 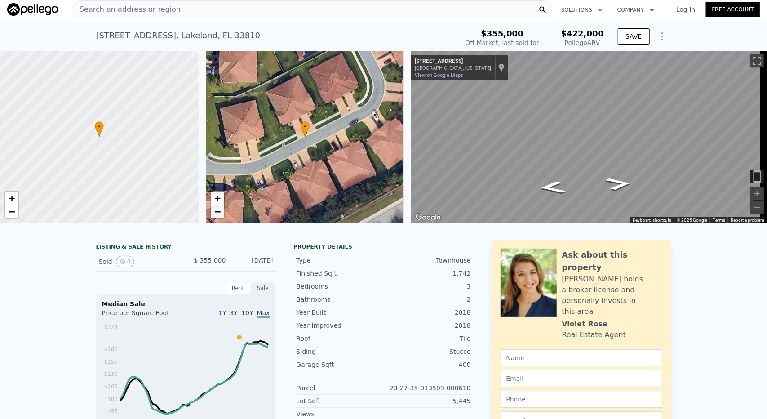 What do you see at coordinates (111, 374) in the screenshot?
I see `tspan: $130` at bounding box center [111, 374].